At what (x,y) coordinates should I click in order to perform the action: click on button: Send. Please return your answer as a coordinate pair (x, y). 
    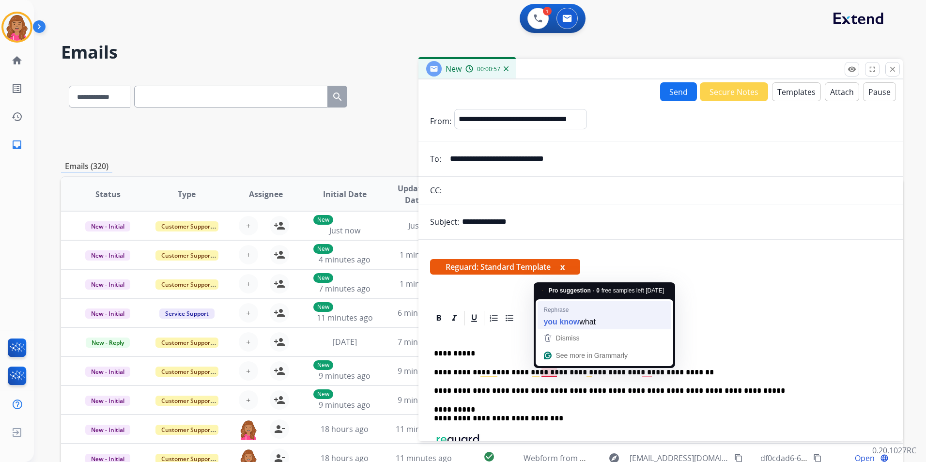
    Looking at the image, I should click on (678, 91).